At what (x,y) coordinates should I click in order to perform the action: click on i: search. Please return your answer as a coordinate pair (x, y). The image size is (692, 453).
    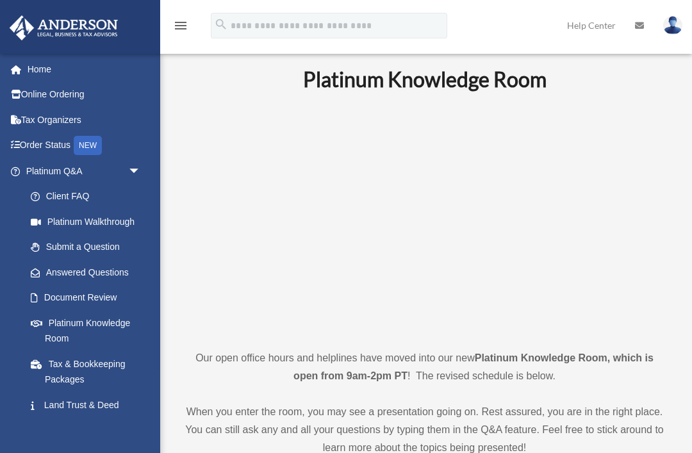
    Looking at the image, I should click on (221, 24).